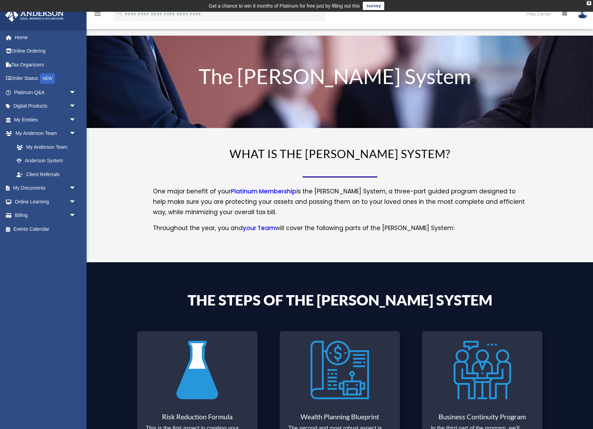  I want to click on a: Platinum Q&Aarrow_drop_down, so click(46, 92).